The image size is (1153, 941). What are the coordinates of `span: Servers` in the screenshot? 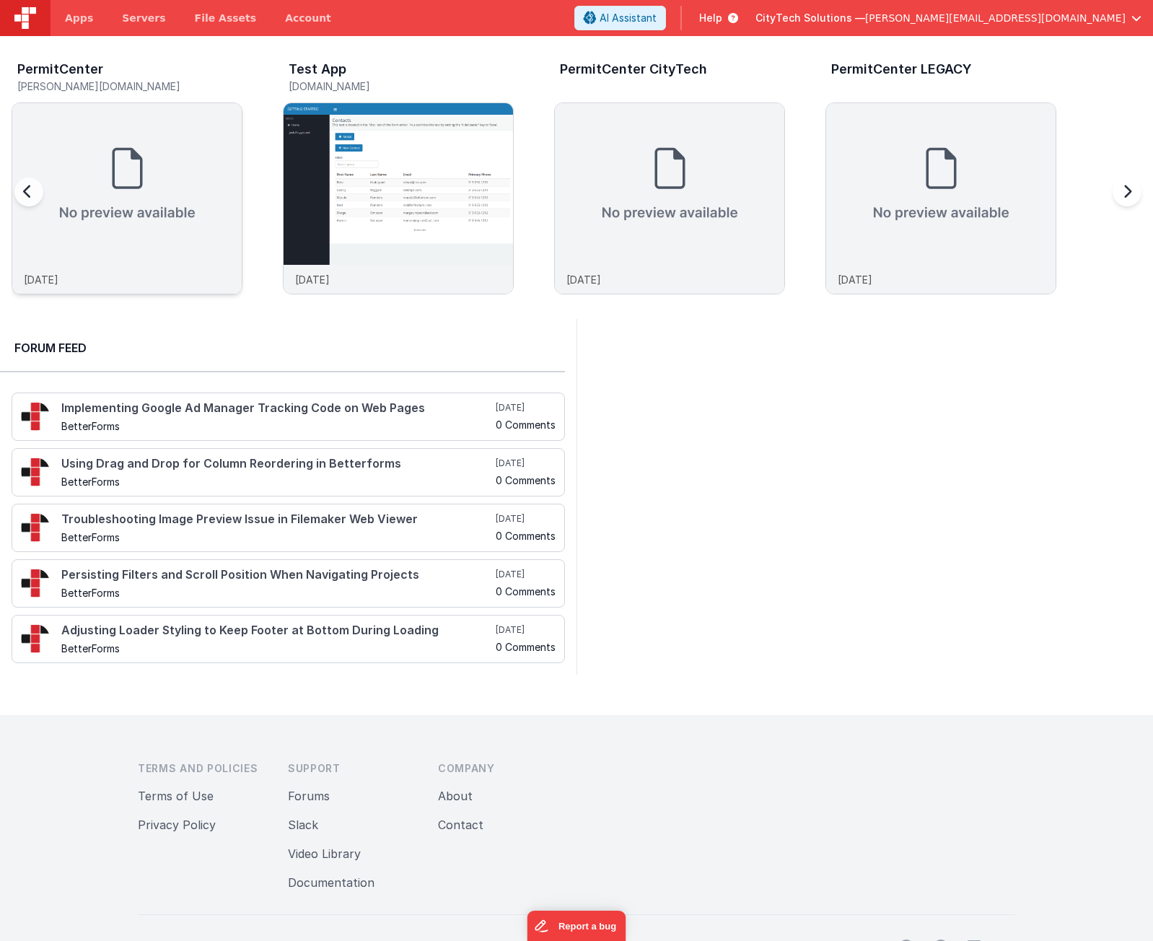 It's located at (144, 18).